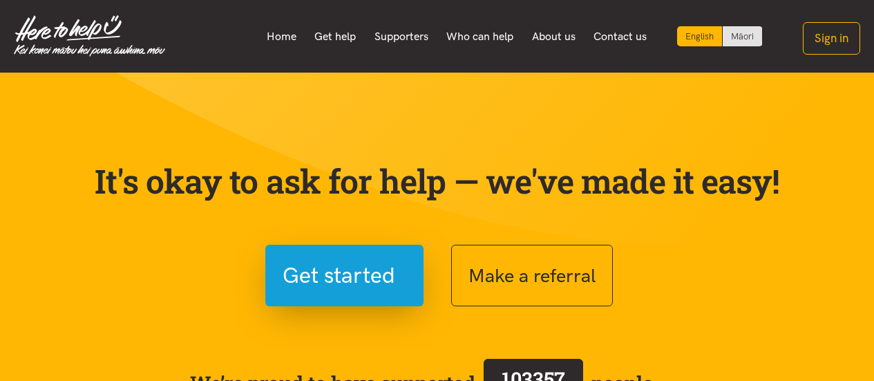  Describe the element at coordinates (700, 36) in the screenshot. I see `div: Current language` at that location.